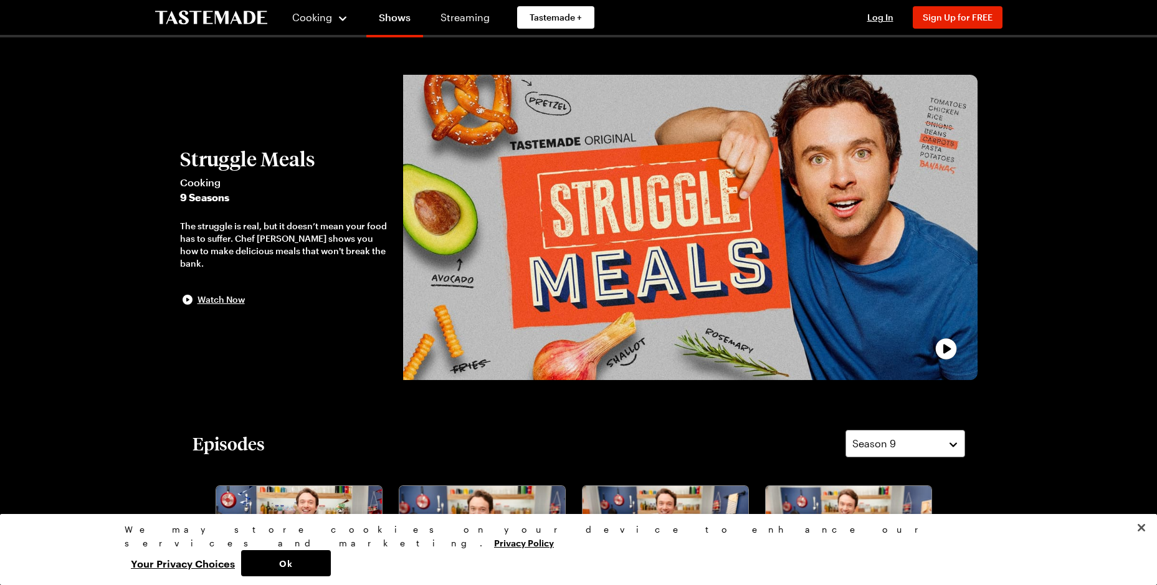 This screenshot has width=1157, height=585. I want to click on div: Privacy, so click(573, 550).